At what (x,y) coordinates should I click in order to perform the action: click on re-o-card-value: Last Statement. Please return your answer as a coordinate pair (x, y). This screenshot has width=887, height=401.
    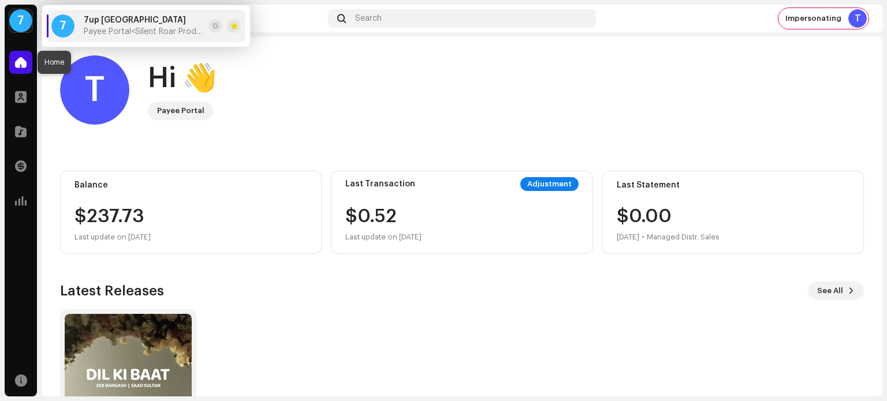
    Looking at the image, I should click on (732, 212).